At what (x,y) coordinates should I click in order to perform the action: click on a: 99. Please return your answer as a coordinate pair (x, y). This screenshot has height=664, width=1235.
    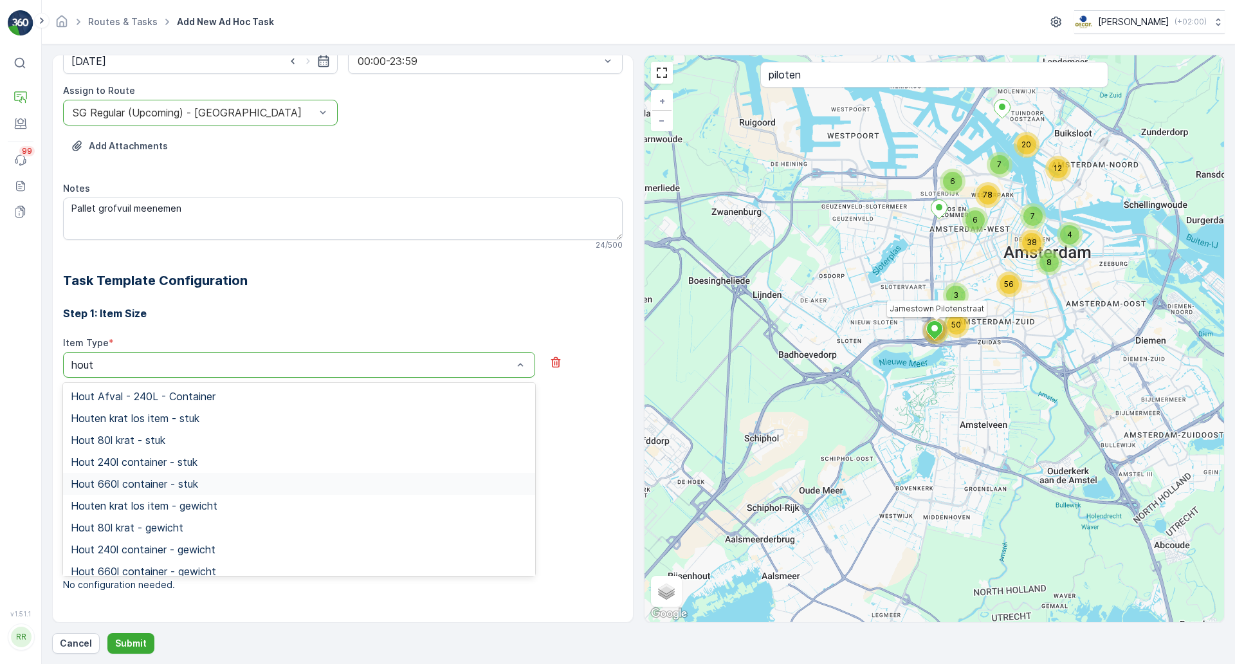
    Looking at the image, I should click on (21, 160).